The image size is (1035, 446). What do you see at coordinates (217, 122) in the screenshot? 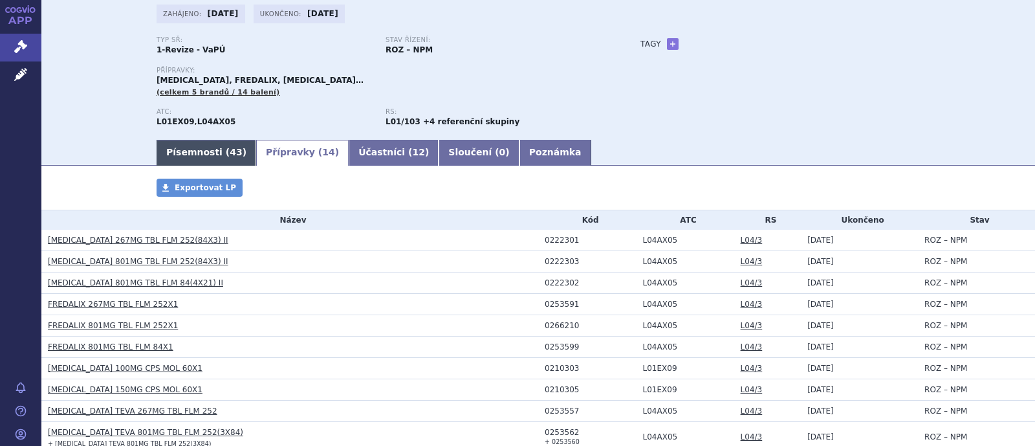
I see `strong: PIRFENIDON` at bounding box center [217, 122].